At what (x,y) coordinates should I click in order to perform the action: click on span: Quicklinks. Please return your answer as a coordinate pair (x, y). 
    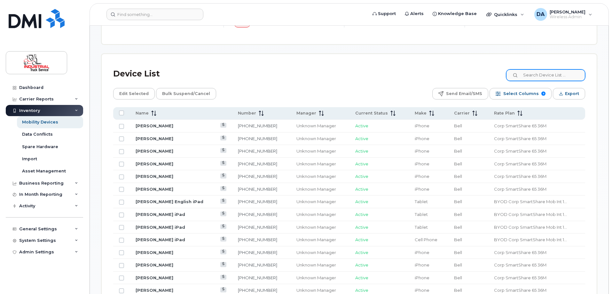
    Looking at the image, I should click on (506, 14).